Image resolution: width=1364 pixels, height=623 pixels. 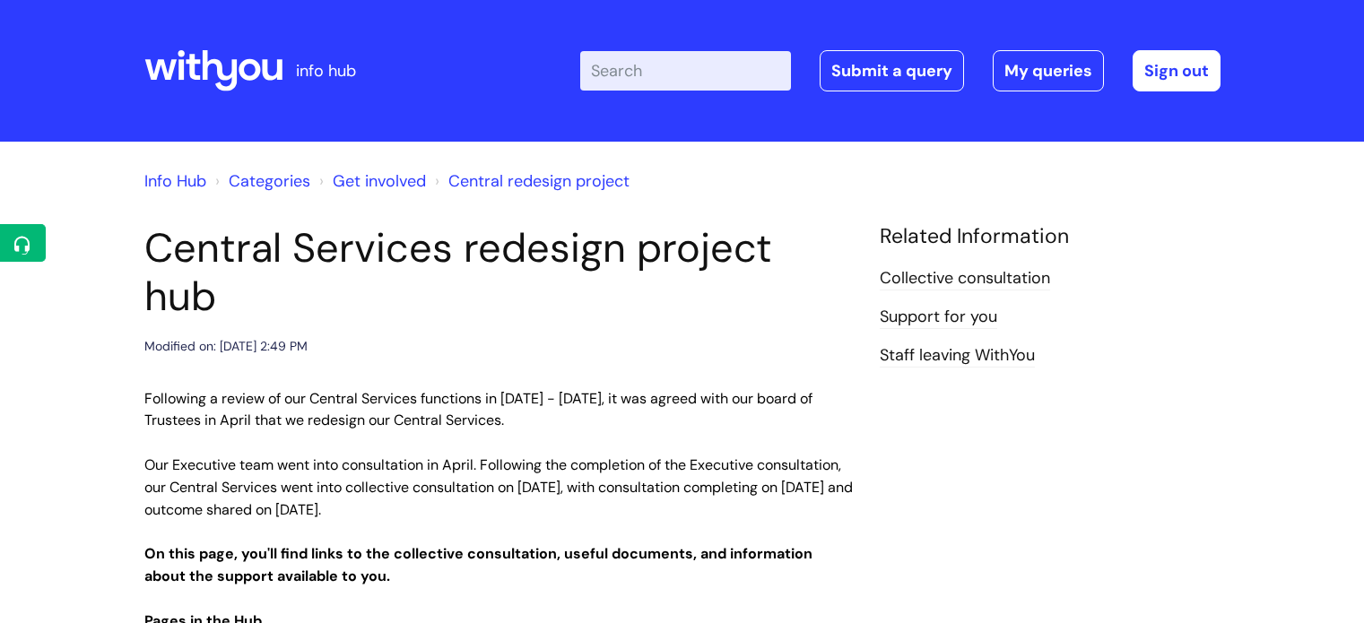 What do you see at coordinates (1048, 71) in the screenshot?
I see `a: My queries` at bounding box center [1048, 71].